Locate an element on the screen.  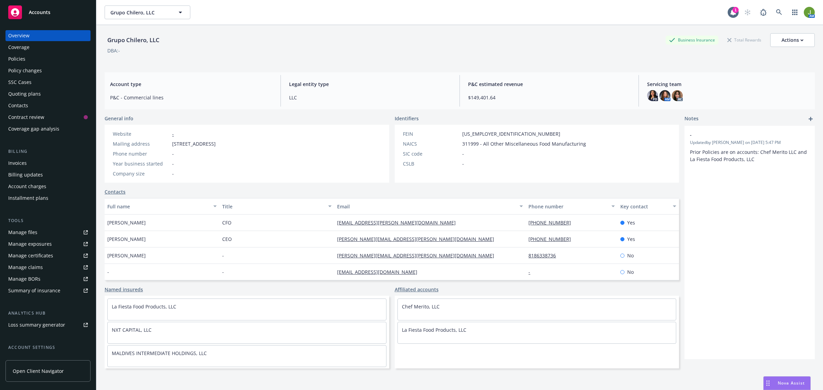
div: Contacts is located at coordinates (18, 106).